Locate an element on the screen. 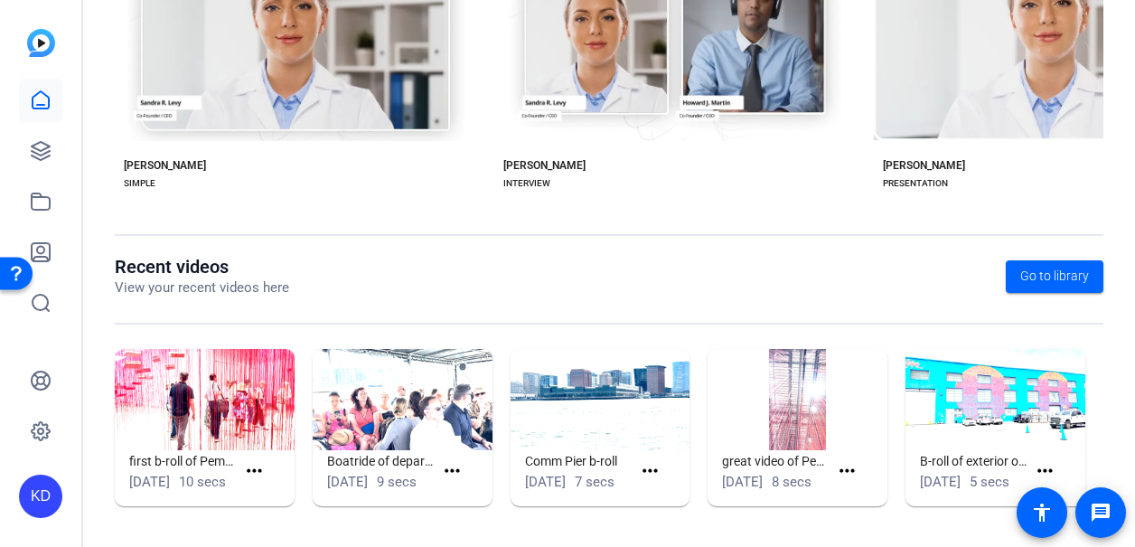 This screenshot has width=1135, height=547. p: View your recent videos here is located at coordinates (202, 287).